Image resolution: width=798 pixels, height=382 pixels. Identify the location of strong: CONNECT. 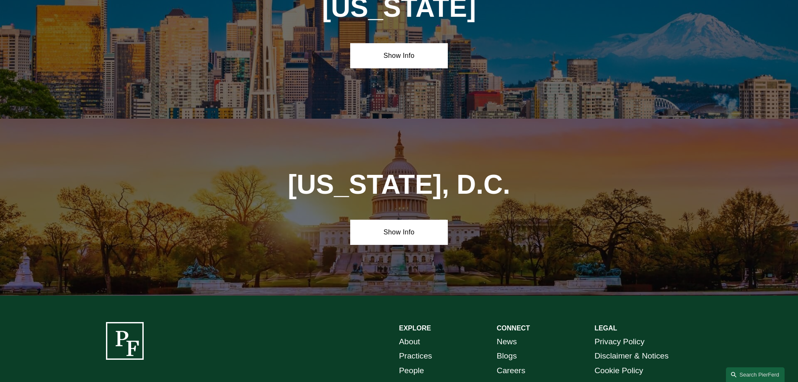
(513, 328).